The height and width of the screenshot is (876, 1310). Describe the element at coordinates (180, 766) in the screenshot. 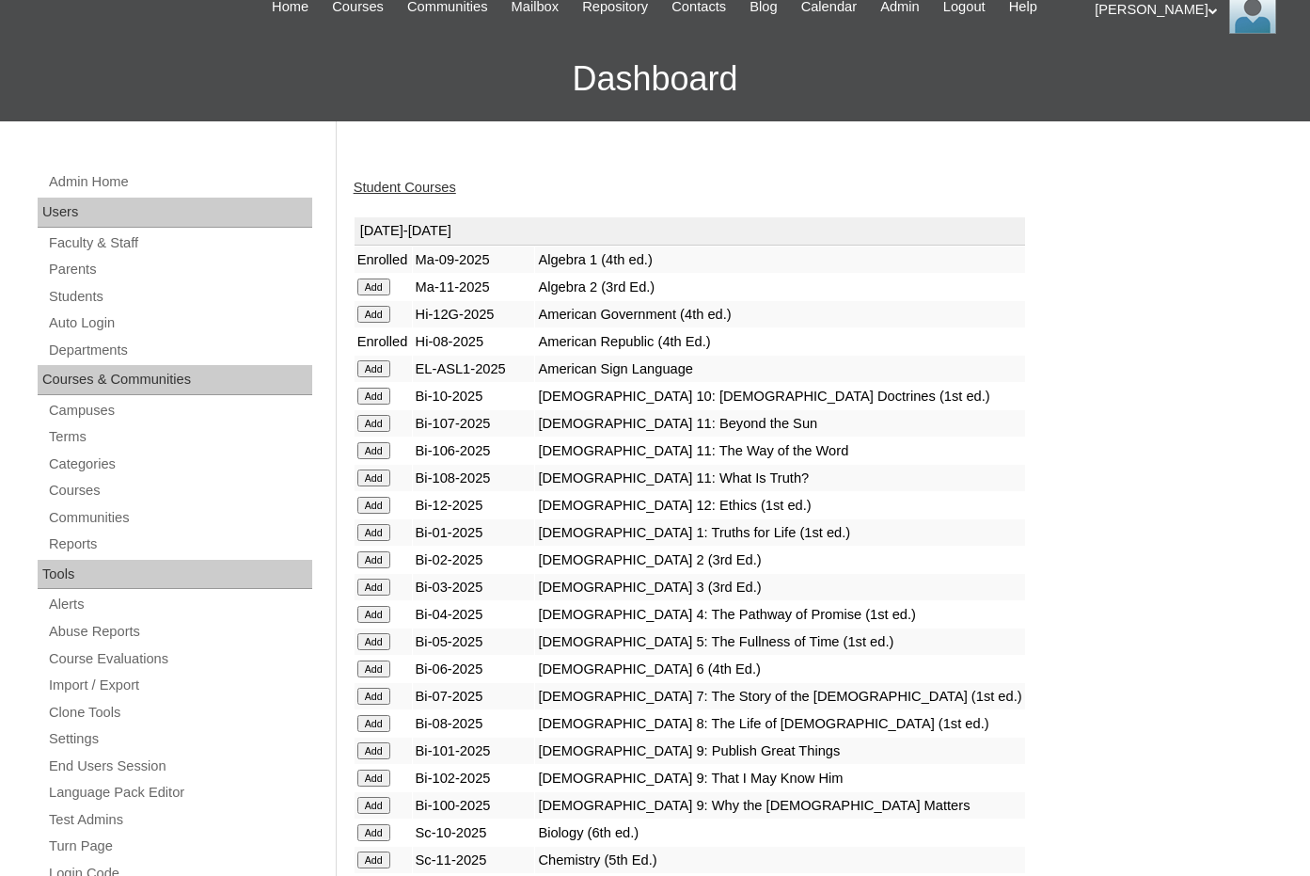

I see `a: End Users Session` at that location.